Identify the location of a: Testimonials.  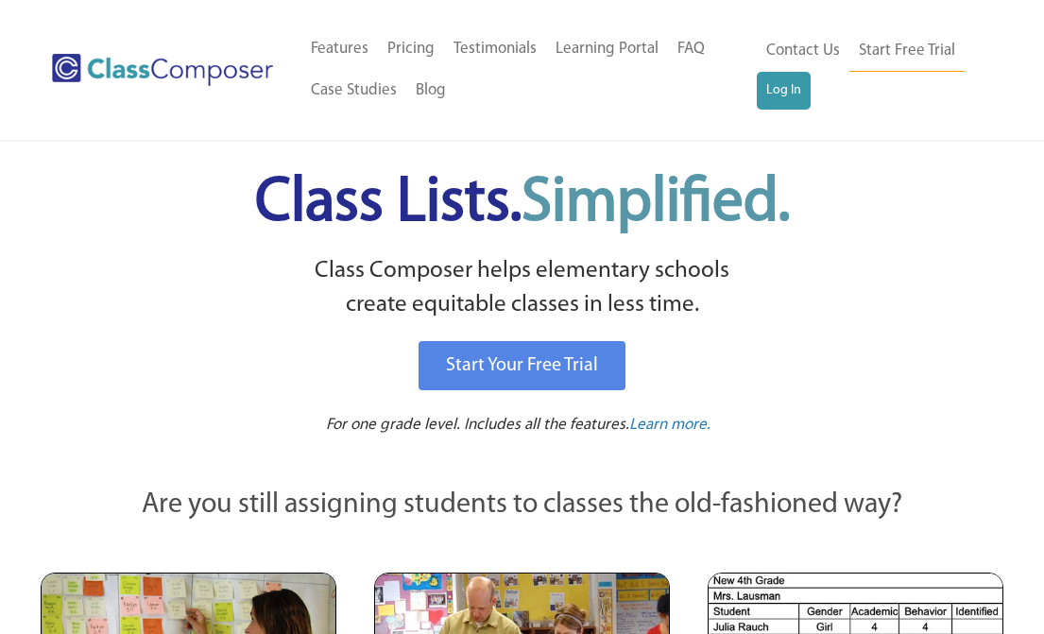
(495, 49).